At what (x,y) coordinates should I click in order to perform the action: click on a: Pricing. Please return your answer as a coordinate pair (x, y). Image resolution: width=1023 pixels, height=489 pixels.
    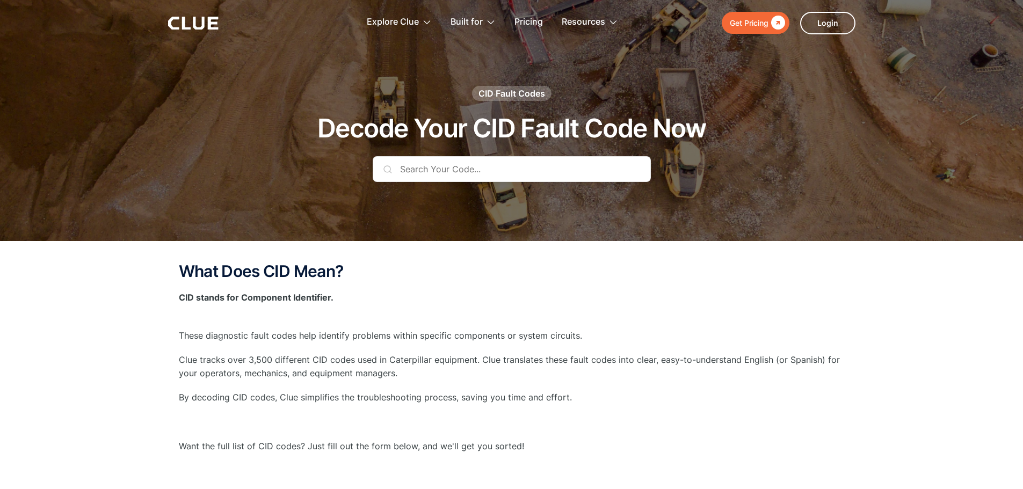
    Looking at the image, I should click on (528, 22).